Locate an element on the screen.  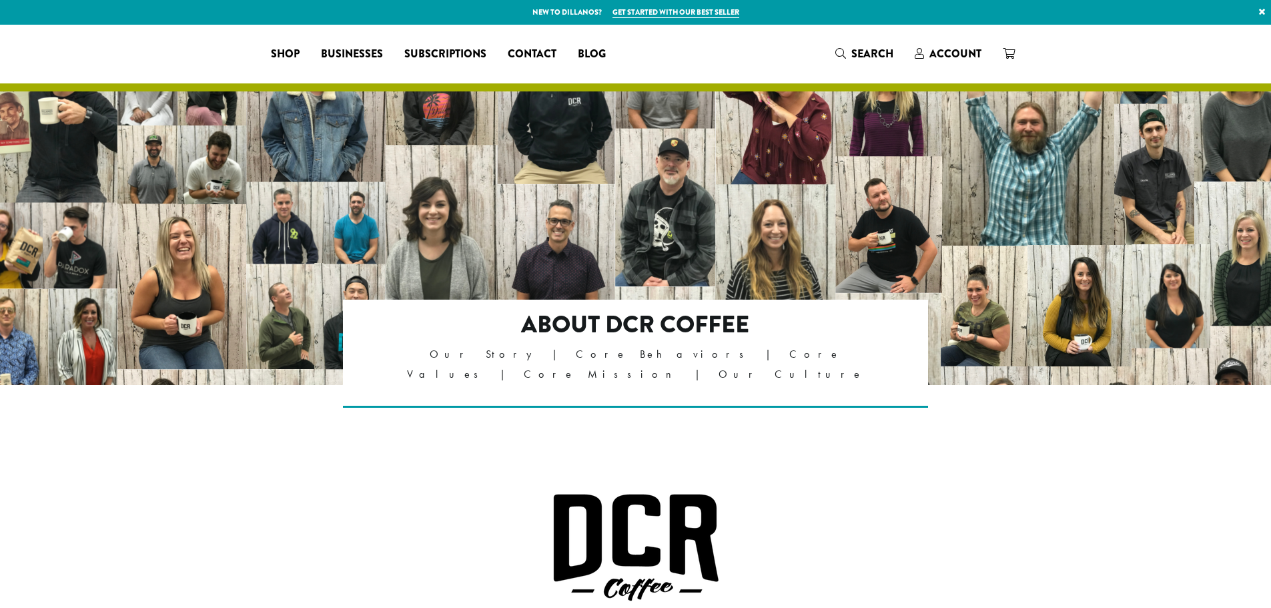
span: Blog is located at coordinates (592, 54).